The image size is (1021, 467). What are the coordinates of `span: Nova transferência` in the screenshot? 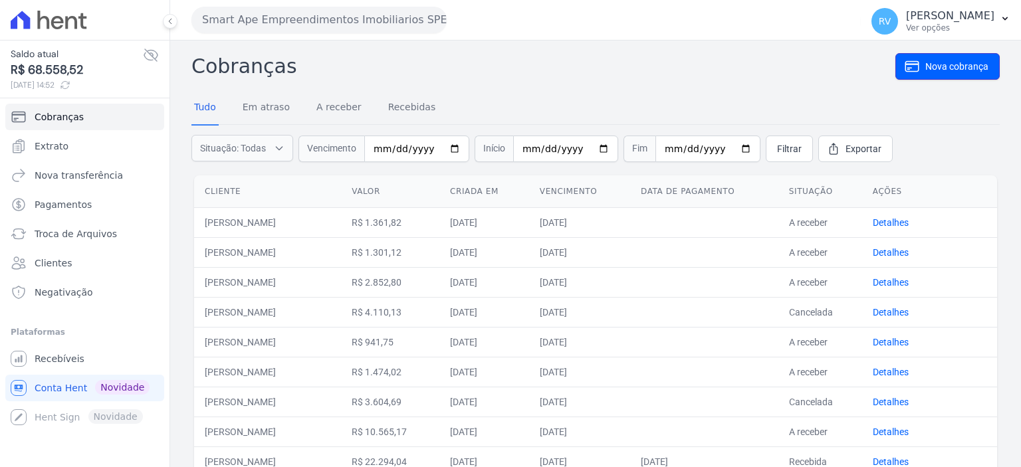 It's located at (78, 175).